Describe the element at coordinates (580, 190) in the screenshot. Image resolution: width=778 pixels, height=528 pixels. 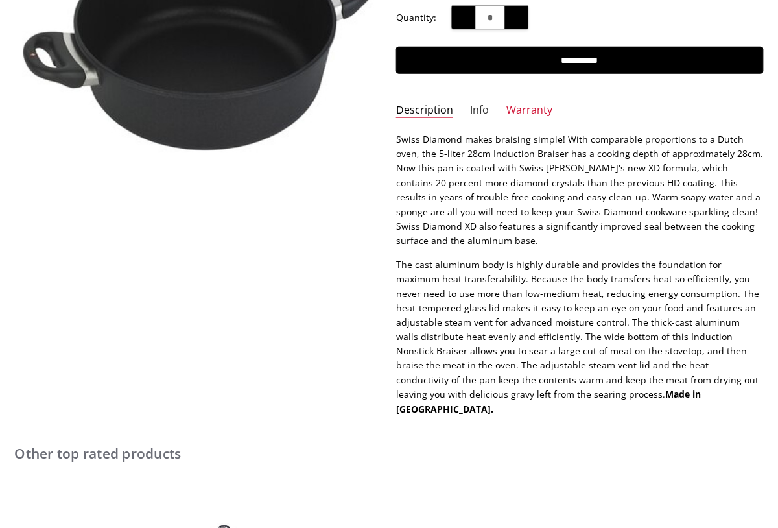
I see `p: Swiss Diamond makes braising simple! With comparable proportions to a Dutch oven, the 5-liter 28c...` at that location.